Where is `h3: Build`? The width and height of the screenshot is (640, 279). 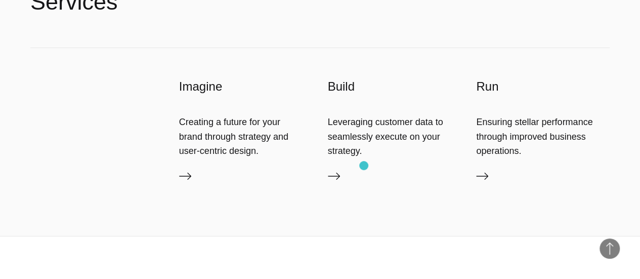 h3: Build is located at coordinates (395, 86).